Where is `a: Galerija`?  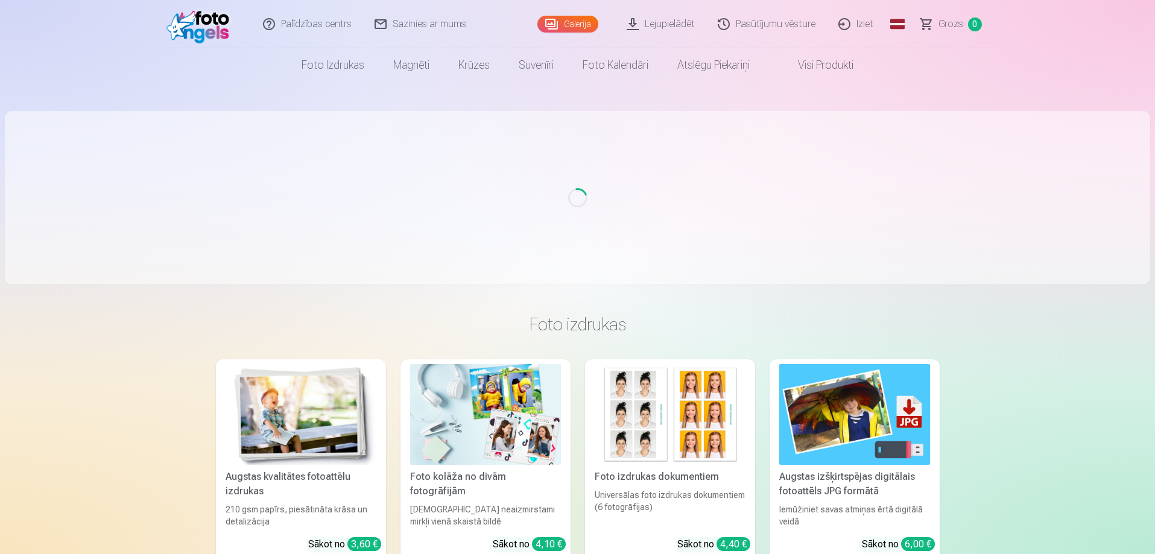 a: Galerija is located at coordinates (568, 24).